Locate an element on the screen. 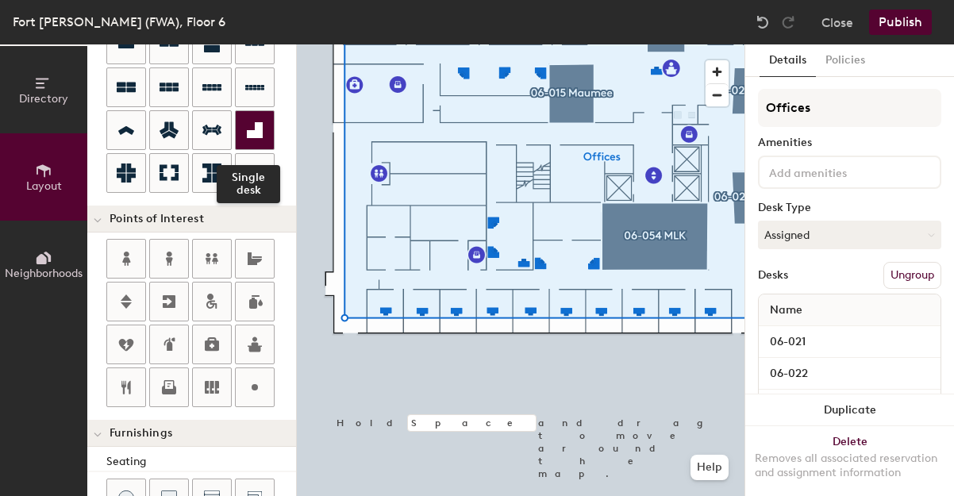 The image size is (954, 496). span: Directory is located at coordinates (44, 98).